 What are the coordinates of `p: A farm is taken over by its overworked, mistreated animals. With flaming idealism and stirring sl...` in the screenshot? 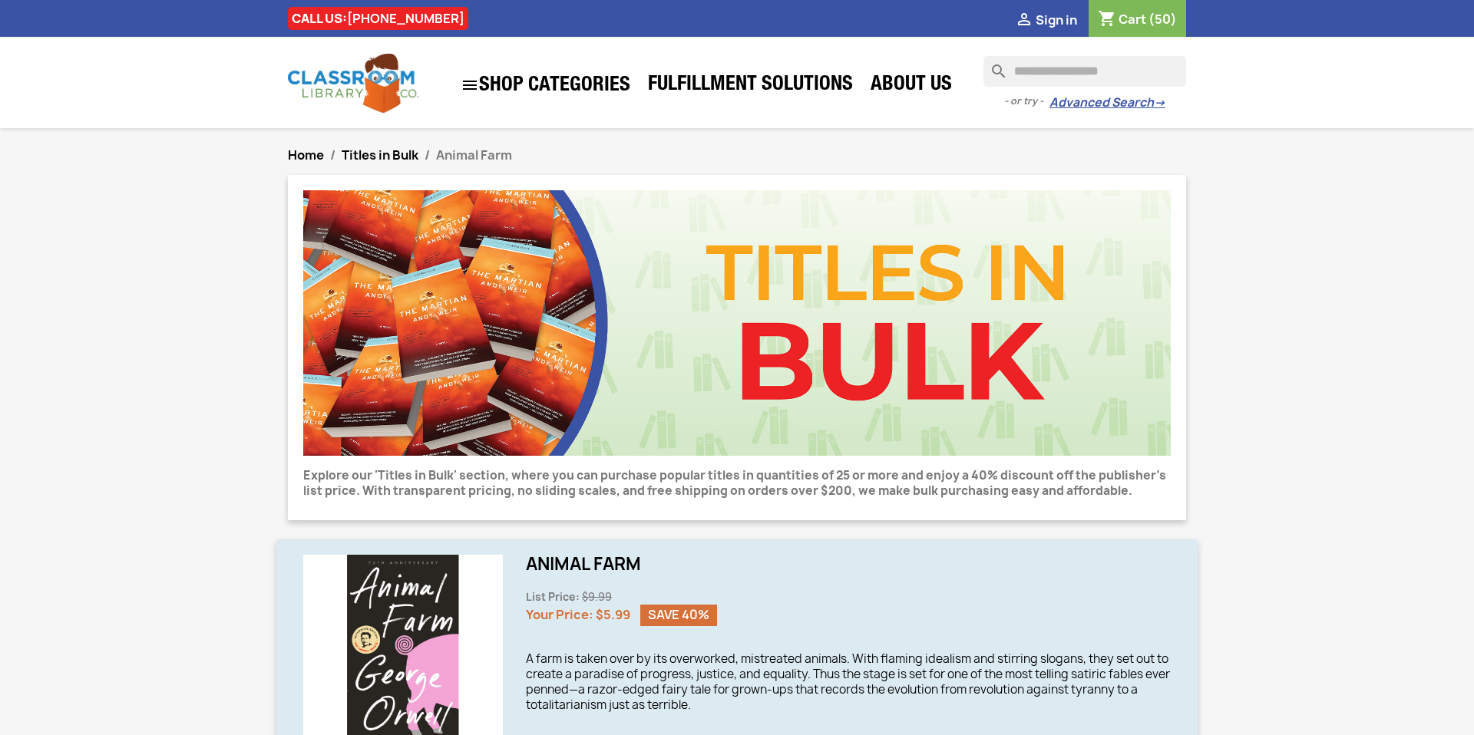 It's located at (848, 682).